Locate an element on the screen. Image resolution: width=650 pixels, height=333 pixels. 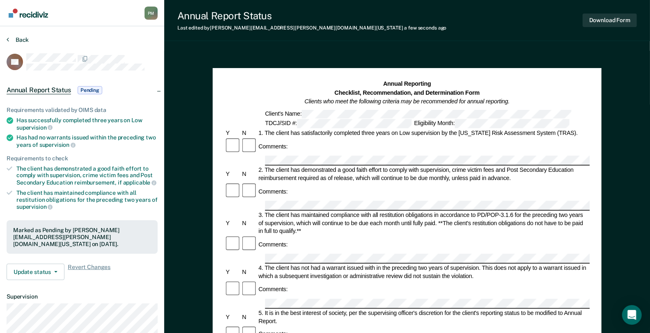
div: Requirements validated by OIMS data is located at coordinates (82, 110).